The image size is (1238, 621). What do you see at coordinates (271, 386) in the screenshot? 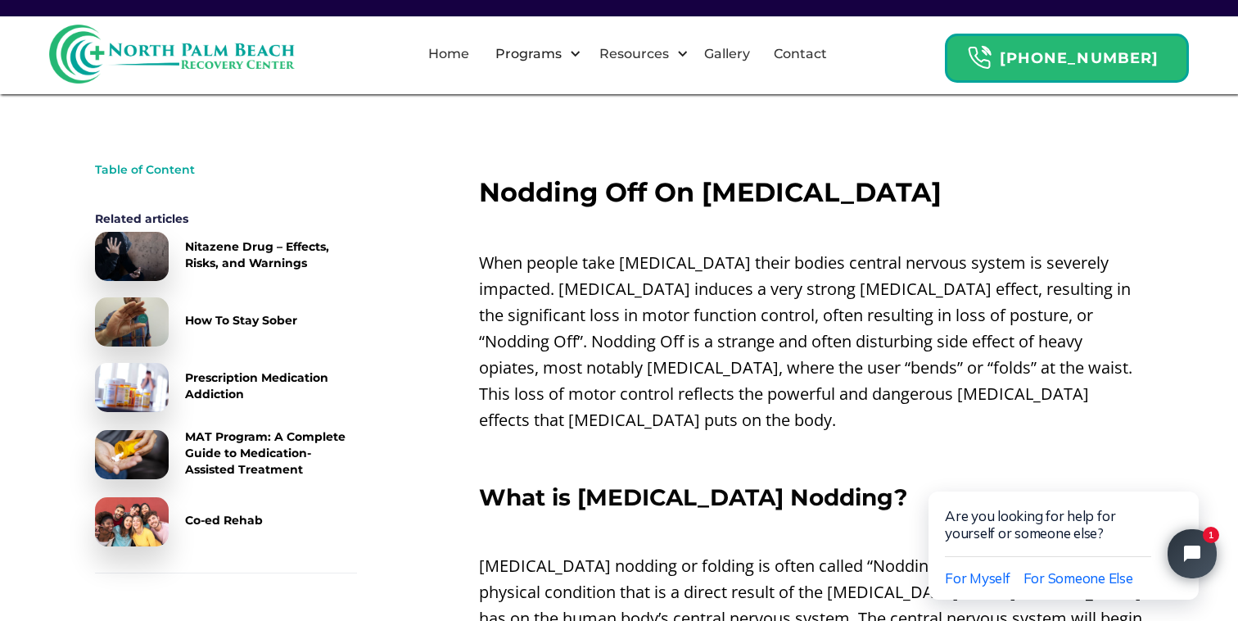
I see `div: Prescription Medication Addiction` at bounding box center [271, 386].